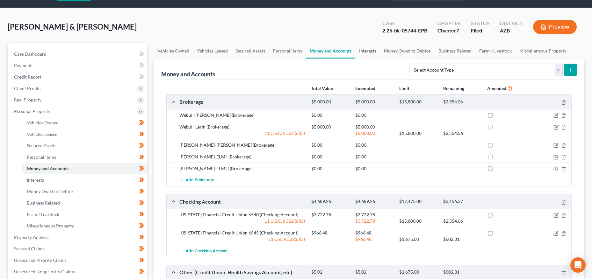  I want to click on span: Secured Claims, so click(29, 249).